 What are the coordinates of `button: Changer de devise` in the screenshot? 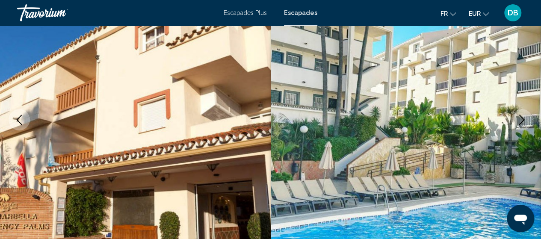 It's located at (479, 13).